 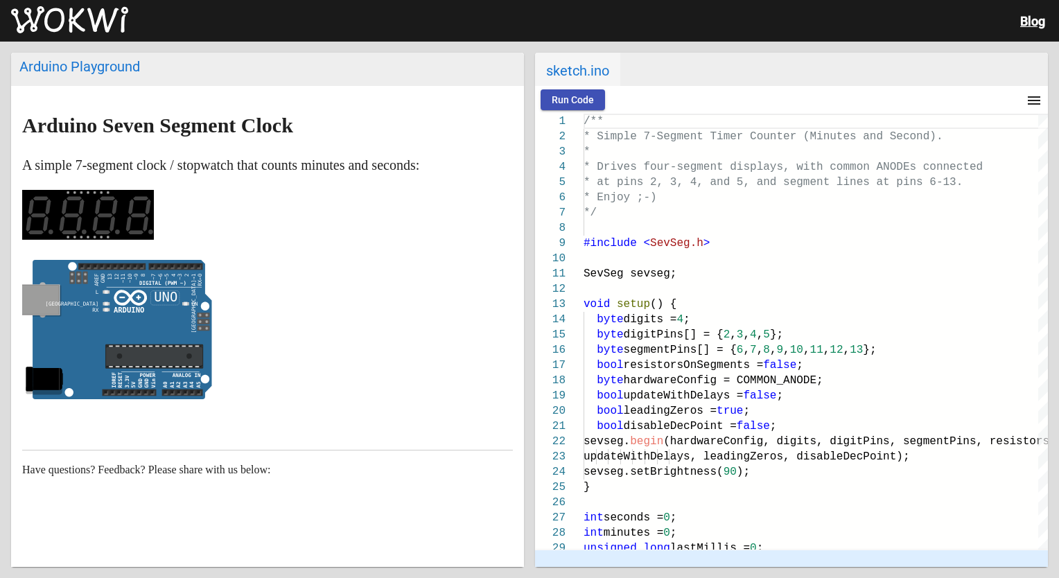 What do you see at coordinates (926, 137) in the screenshot?
I see `span: ond).` at bounding box center [926, 137].